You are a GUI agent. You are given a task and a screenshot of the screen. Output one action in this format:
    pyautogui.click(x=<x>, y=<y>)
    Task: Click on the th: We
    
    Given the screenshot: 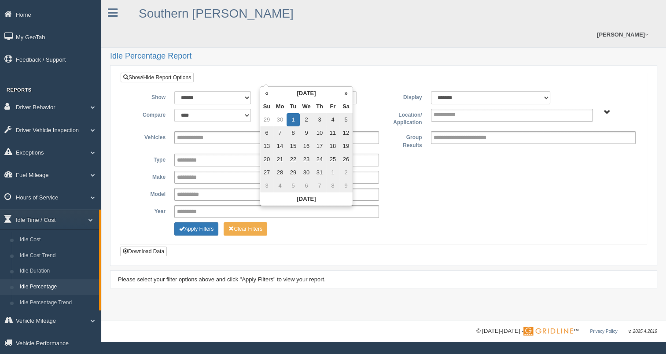 What is the action you would take?
    pyautogui.click(x=306, y=107)
    